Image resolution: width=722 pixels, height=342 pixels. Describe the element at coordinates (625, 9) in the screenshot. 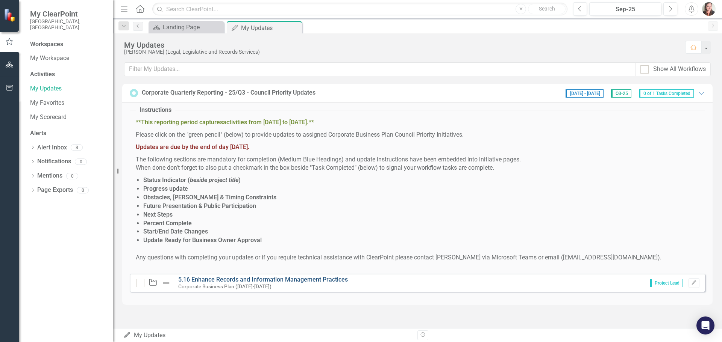

I see `button: Sep-25` at that location.